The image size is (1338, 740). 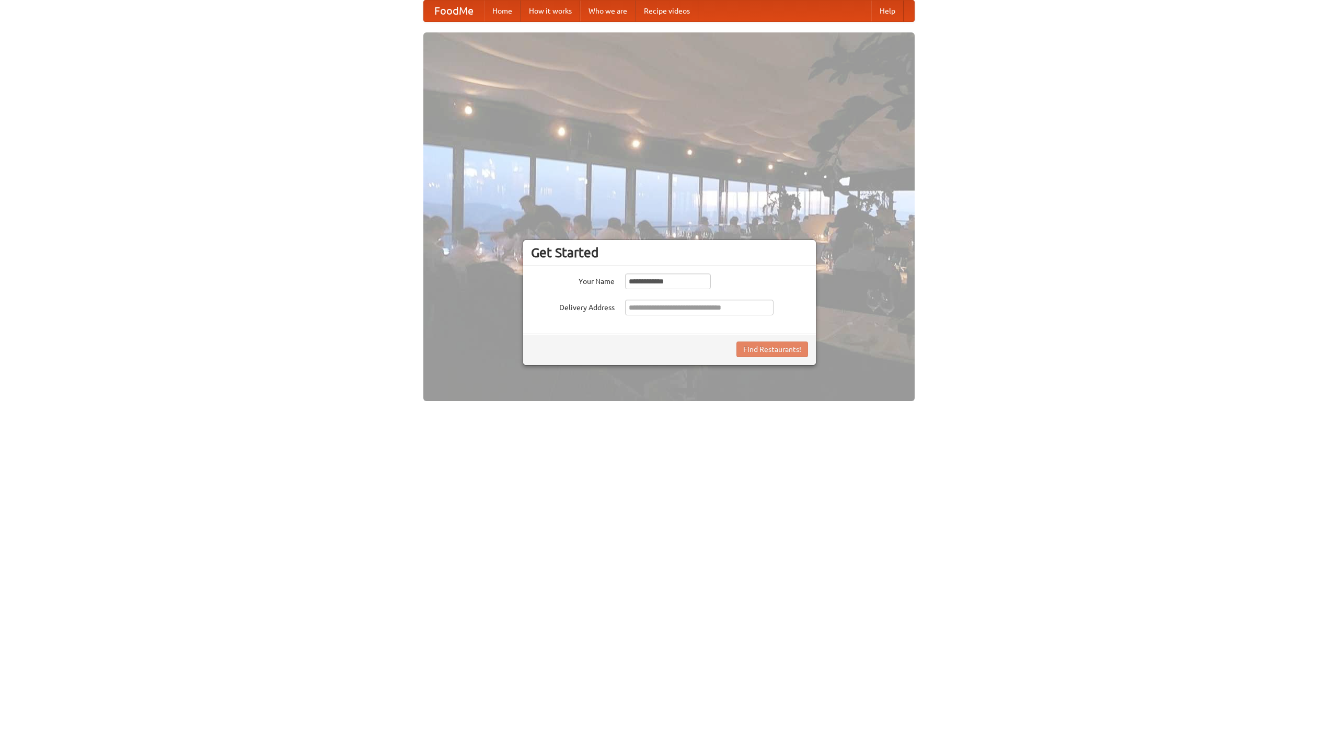 I want to click on a: Recipe videos, so click(x=667, y=11).